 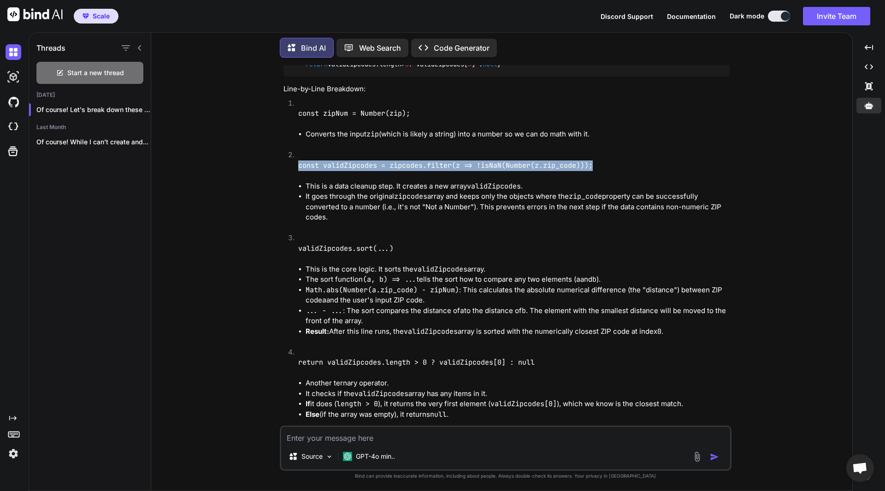 What do you see at coordinates (101, 16) in the screenshot?
I see `span: Scale` at bounding box center [101, 16].